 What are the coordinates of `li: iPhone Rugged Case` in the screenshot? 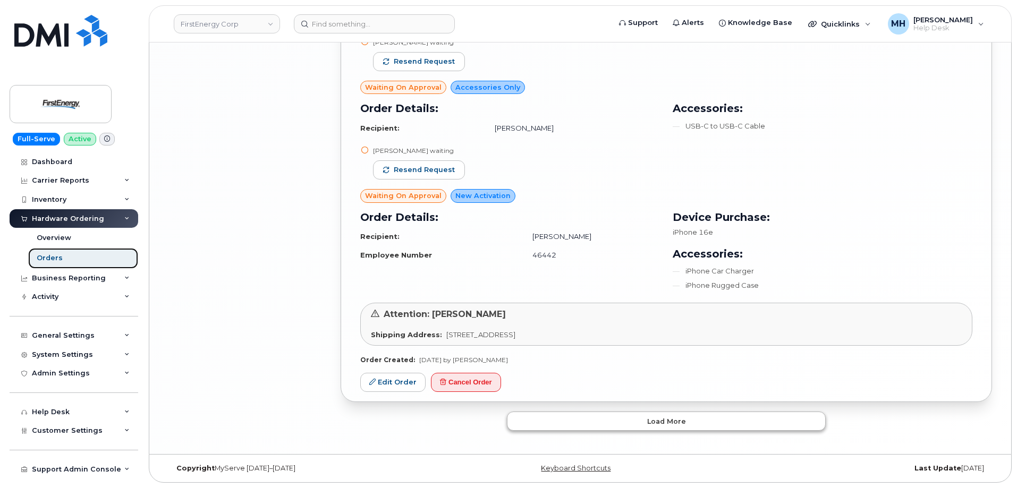 It's located at (823, 285).